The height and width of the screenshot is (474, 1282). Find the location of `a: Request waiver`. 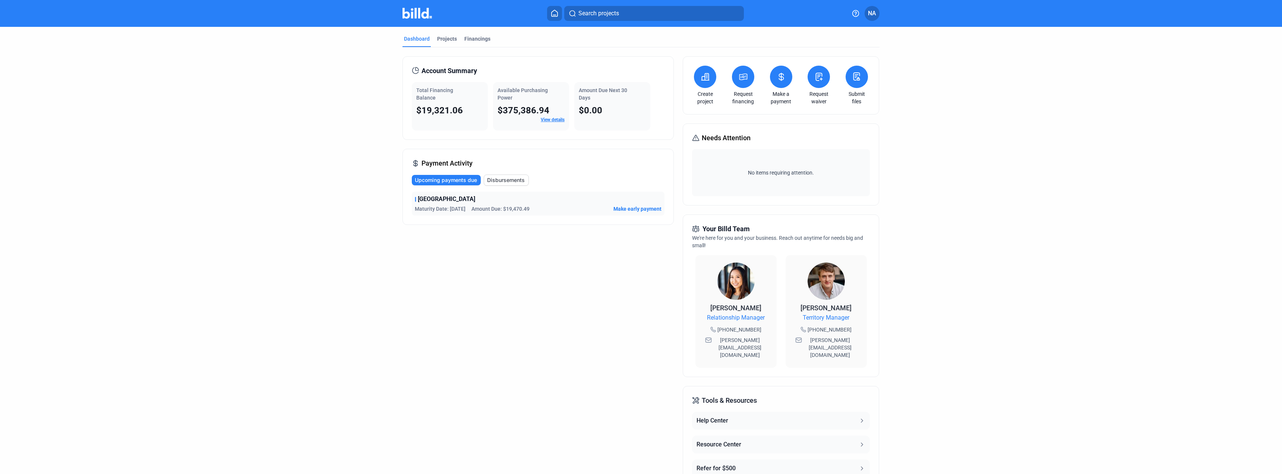

a: Request waiver is located at coordinates (819, 98).